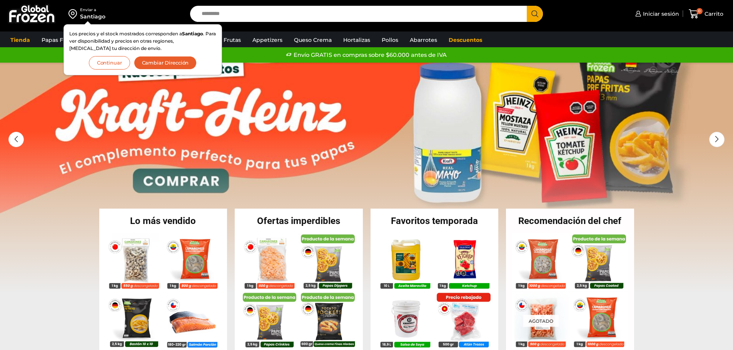 The image size is (733, 350). What do you see at coordinates (717, 140) in the screenshot?
I see `div: Next slide` at bounding box center [717, 140].